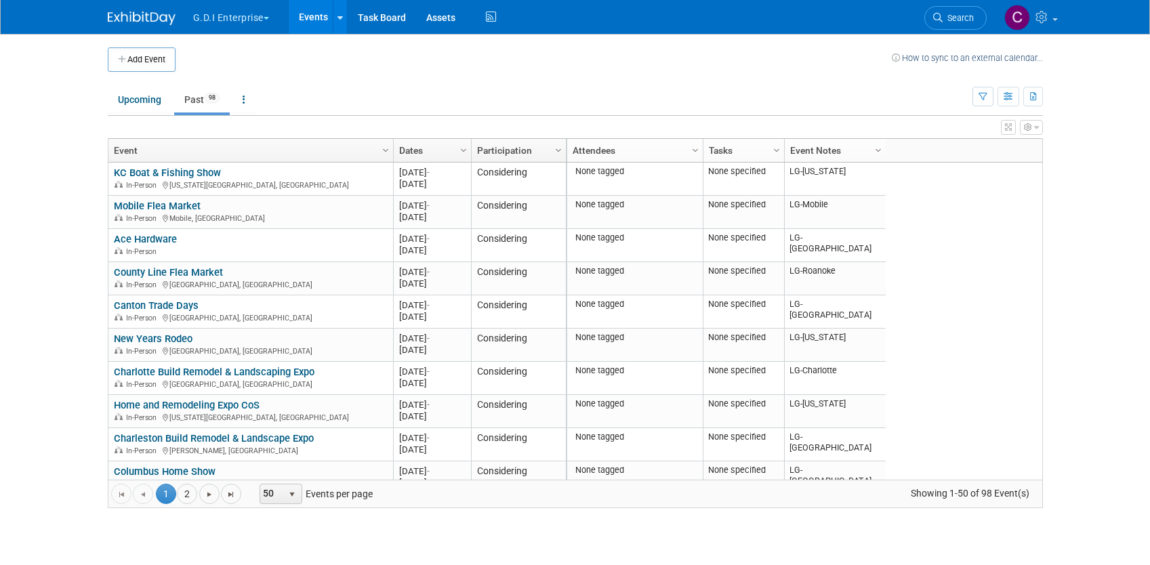  Describe the element at coordinates (967, 58) in the screenshot. I see `a: How to sync to an external calendar...` at that location.